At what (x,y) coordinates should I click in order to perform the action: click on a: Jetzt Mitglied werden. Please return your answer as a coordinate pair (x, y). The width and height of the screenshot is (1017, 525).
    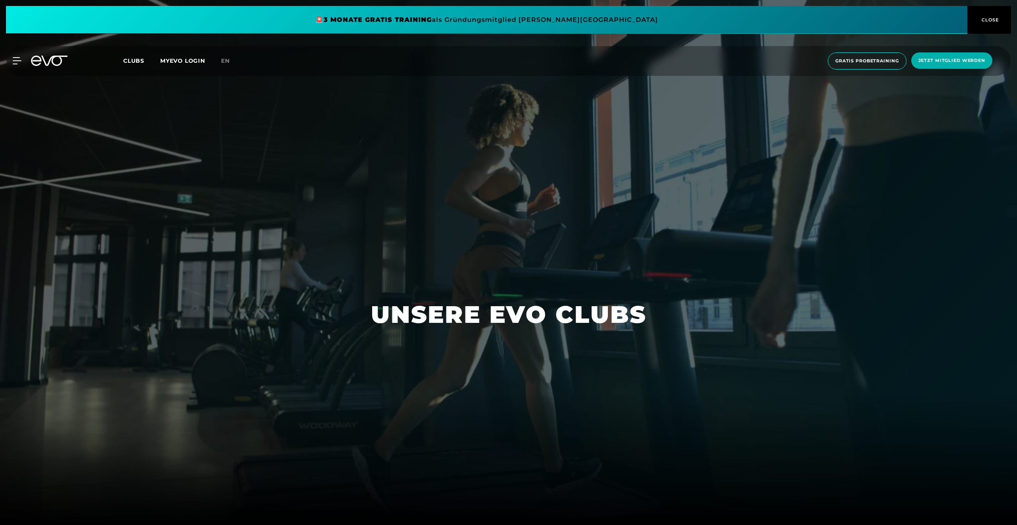
    Looking at the image, I should click on (951, 61).